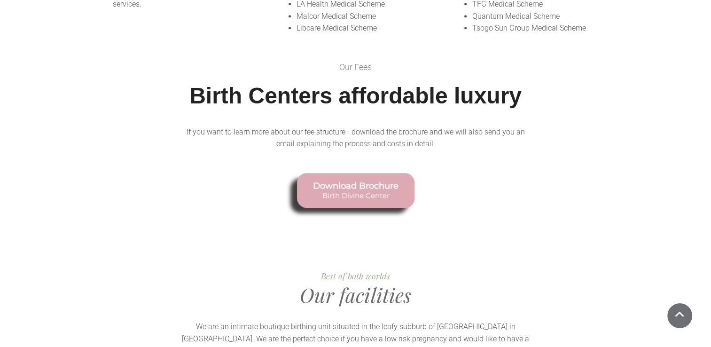 The width and height of the screenshot is (711, 347). Describe the element at coordinates (356, 295) in the screenshot. I see `h2: Our facilities` at that location.